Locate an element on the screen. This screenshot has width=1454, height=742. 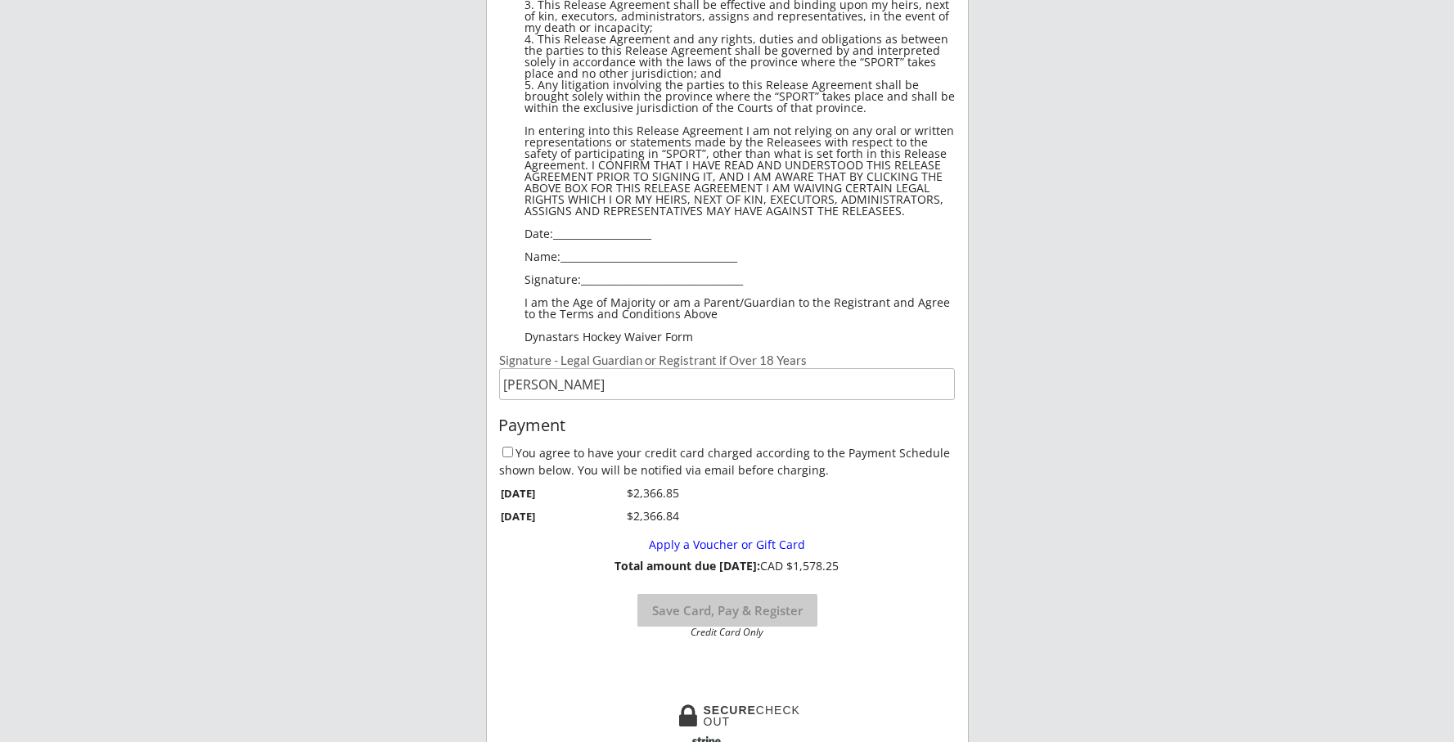
button: Save Card, Pay & Register is located at coordinates (728, 611).